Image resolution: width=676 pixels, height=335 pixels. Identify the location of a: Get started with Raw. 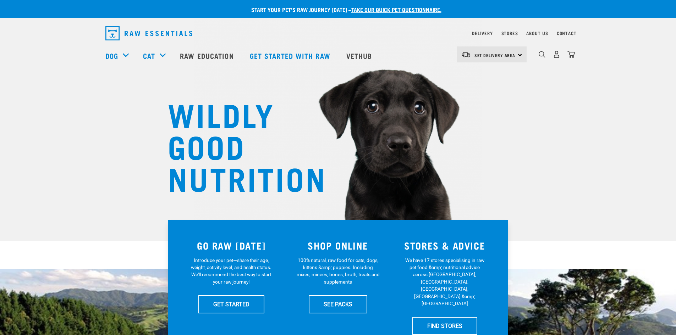
(291, 56).